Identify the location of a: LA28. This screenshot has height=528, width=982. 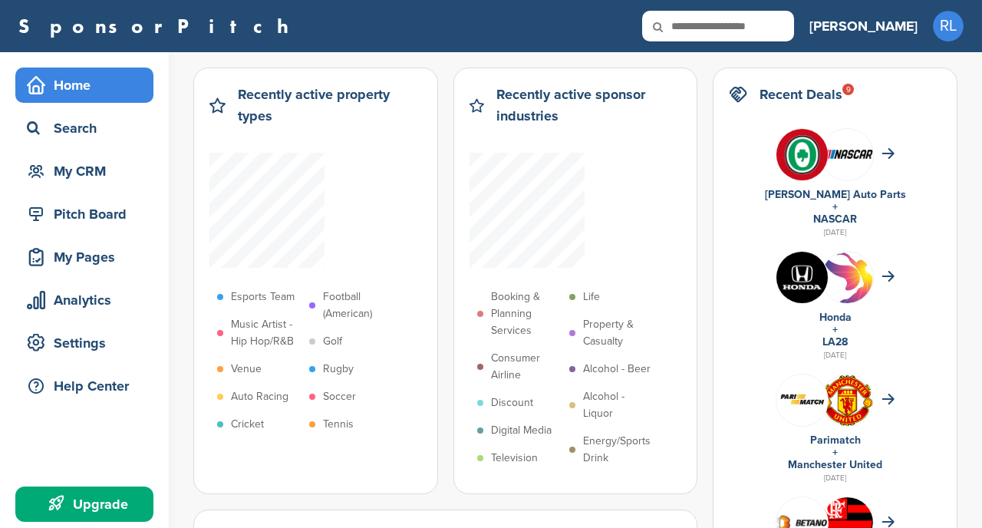
(835, 342).